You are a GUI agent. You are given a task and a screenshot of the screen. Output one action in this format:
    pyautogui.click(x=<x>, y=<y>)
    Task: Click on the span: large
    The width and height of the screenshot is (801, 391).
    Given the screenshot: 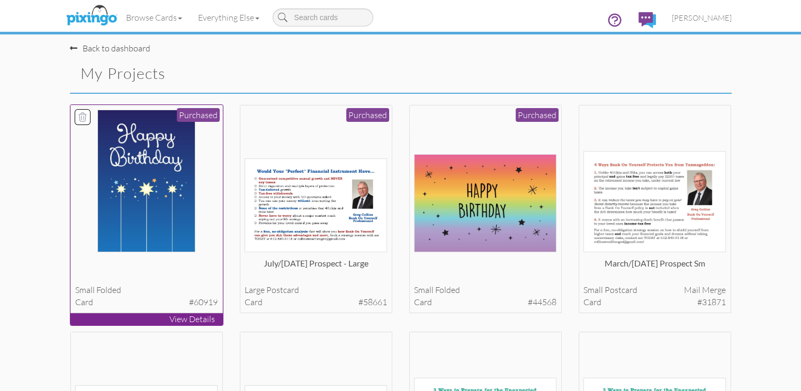 What is the action you would take?
    pyautogui.click(x=255, y=290)
    